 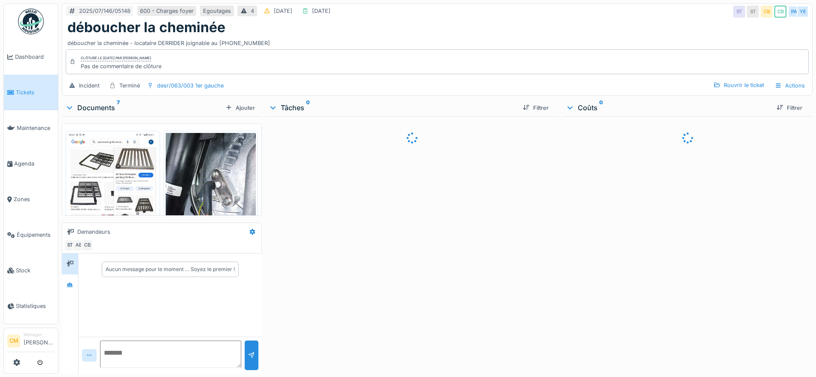 What do you see at coordinates (121, 66) in the screenshot?
I see `div: Pas de commentaire de clôture` at bounding box center [121, 66].